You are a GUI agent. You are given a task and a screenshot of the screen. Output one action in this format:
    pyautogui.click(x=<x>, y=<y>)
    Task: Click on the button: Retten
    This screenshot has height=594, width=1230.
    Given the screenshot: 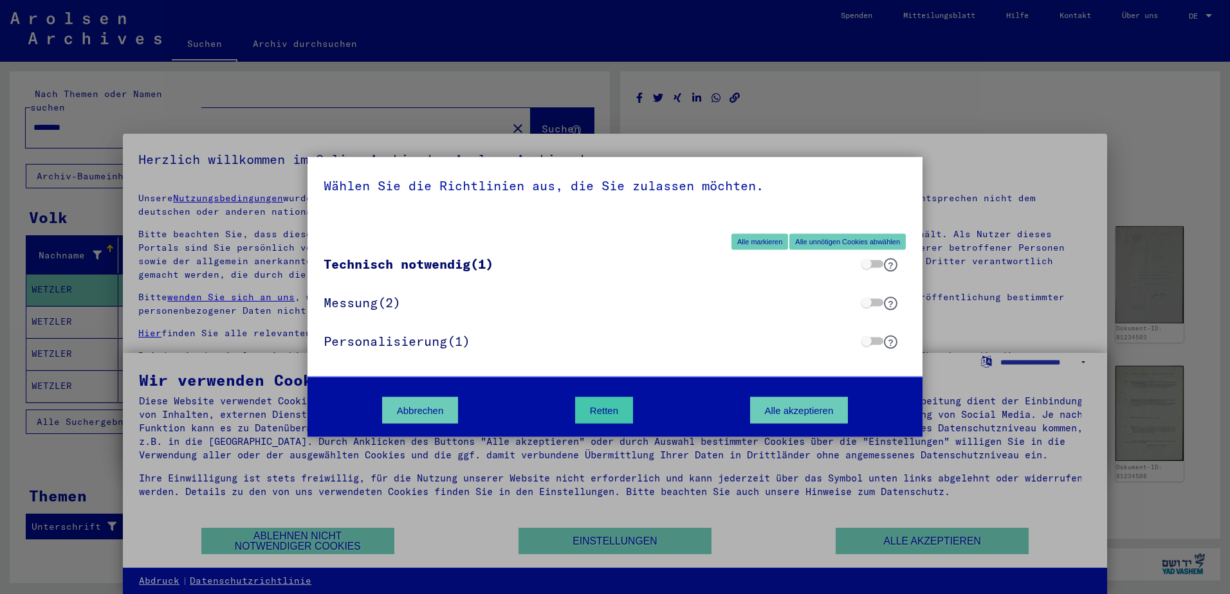 What is the action you would take?
    pyautogui.click(x=604, y=410)
    